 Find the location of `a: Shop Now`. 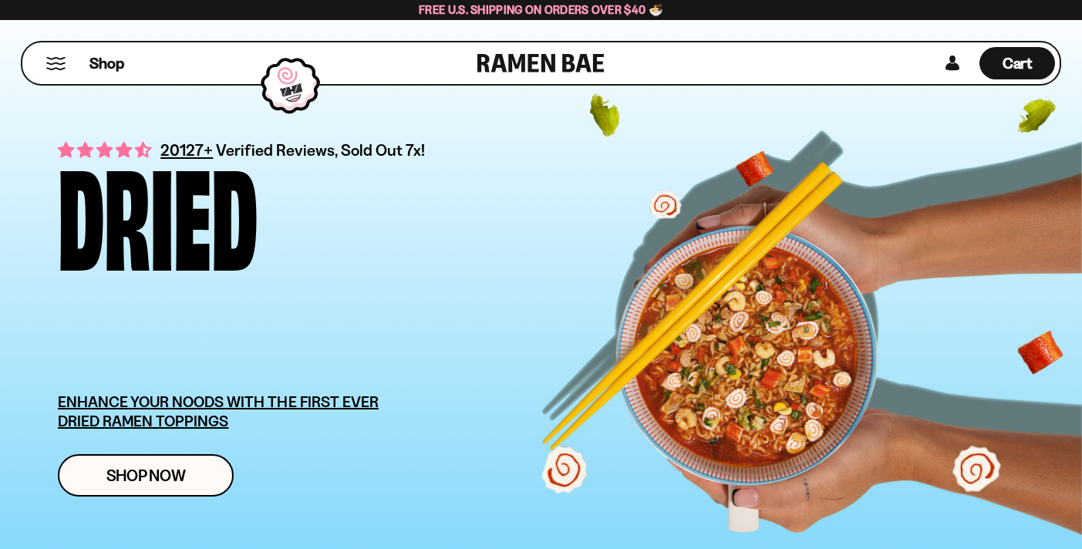

a: Shop Now is located at coordinates (146, 475).